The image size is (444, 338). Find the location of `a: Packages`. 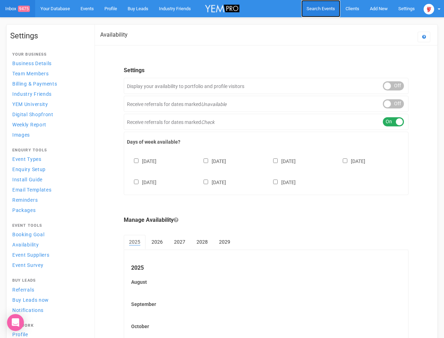

a: Packages is located at coordinates (49, 210).